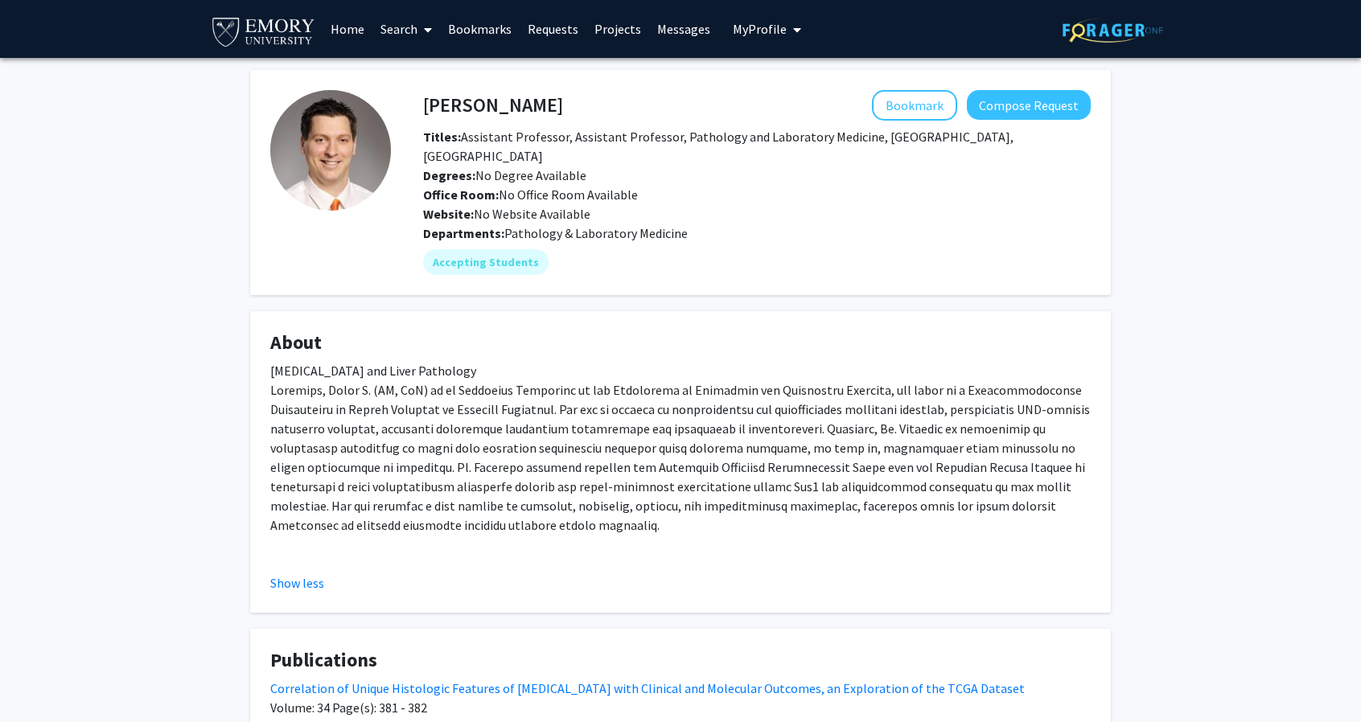 Image resolution: width=1361 pixels, height=722 pixels. Describe the element at coordinates (486, 262) in the screenshot. I see `mat-chip: Accepting Students` at that location.